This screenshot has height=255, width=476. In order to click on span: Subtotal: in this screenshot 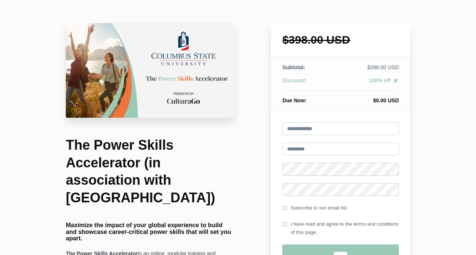, I will do `click(293, 67)`.